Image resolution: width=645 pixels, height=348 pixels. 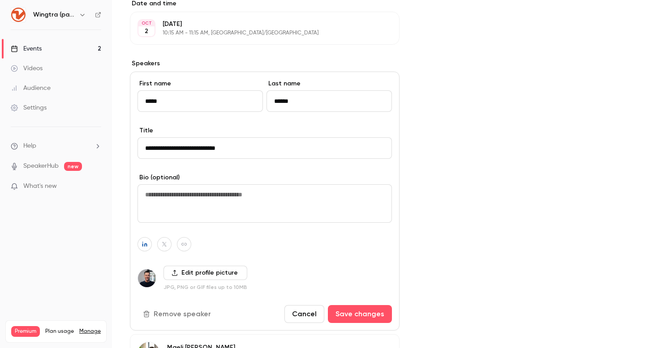 I want to click on p: JPG, PNG or GIF files up to 10MB, so click(x=205, y=287).